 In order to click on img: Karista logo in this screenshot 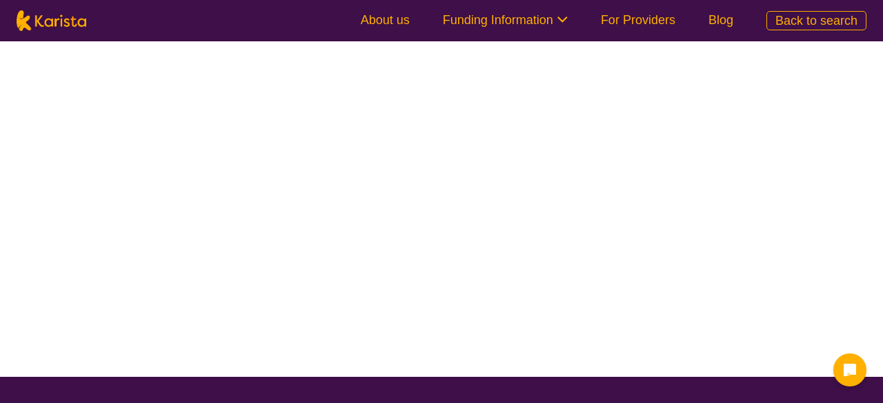, I will do `click(51, 21)`.